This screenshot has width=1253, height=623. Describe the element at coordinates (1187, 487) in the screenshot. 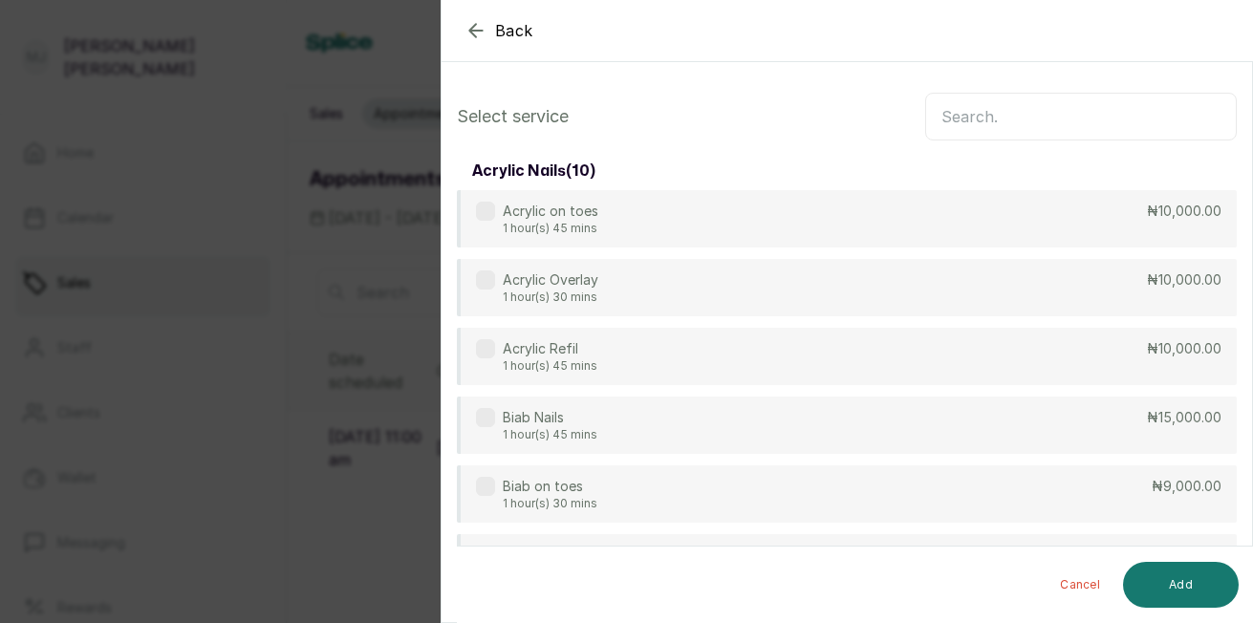

I see `p: ₦9,000.00` at that location.